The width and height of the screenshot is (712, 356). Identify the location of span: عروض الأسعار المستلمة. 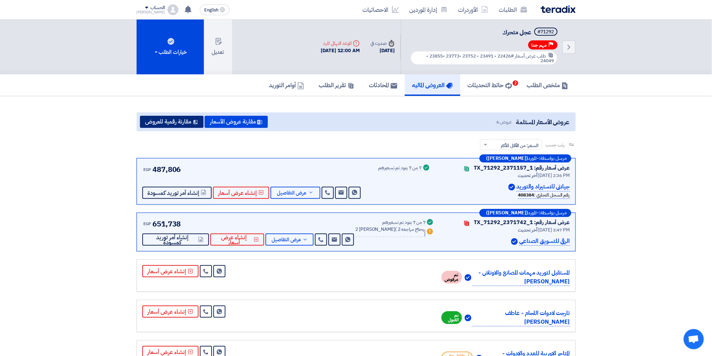
(543, 122).